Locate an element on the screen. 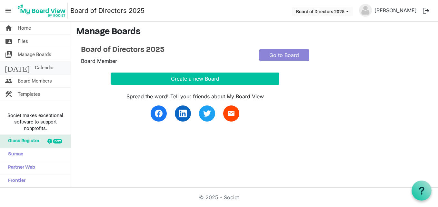  span: Frontier is located at coordinates (15, 181).